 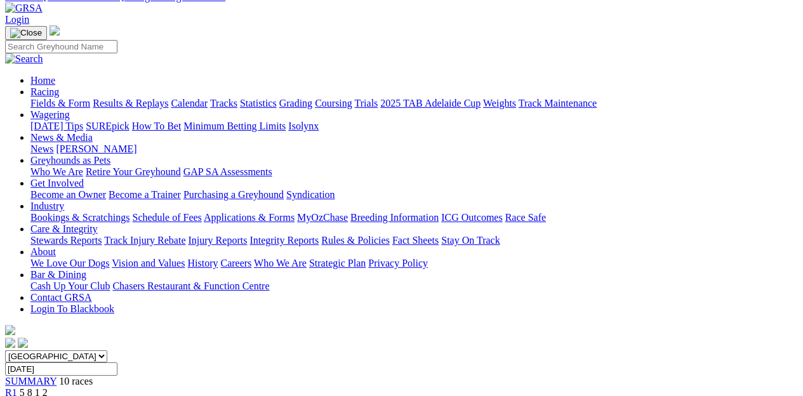 What do you see at coordinates (303, 126) in the screenshot?
I see `a: Isolynx` at bounding box center [303, 126].